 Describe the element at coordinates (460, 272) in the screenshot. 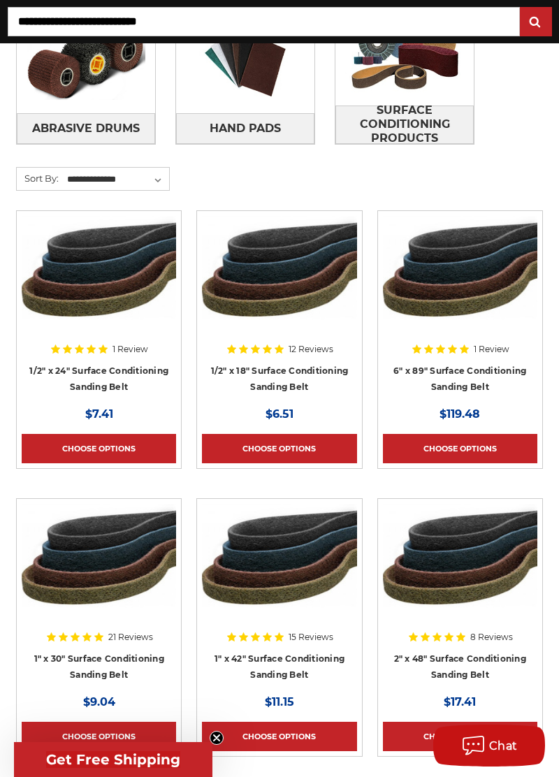

I see `img: 6"x89" Surface Conditioning Sanding Belts` at that location.